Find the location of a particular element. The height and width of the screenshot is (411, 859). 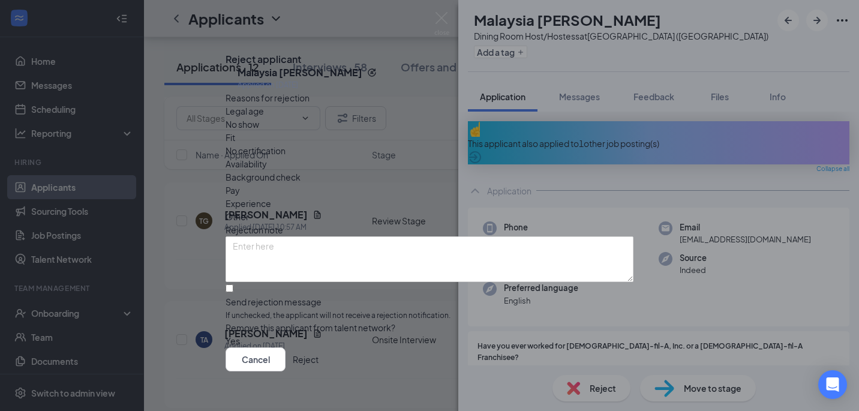

span: Yes is located at coordinates (233, 341).